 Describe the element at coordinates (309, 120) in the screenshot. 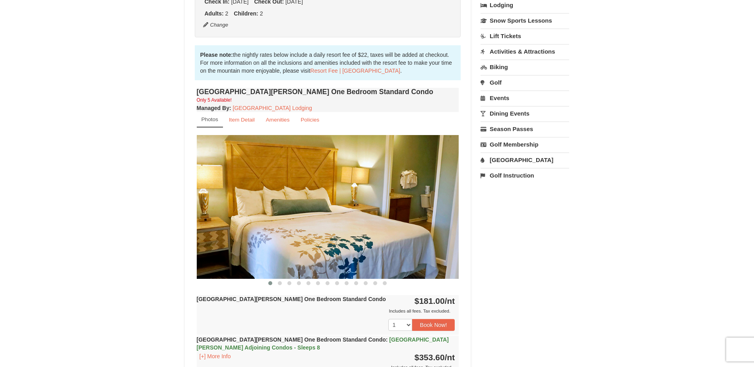

I see `small: Policies` at that location.